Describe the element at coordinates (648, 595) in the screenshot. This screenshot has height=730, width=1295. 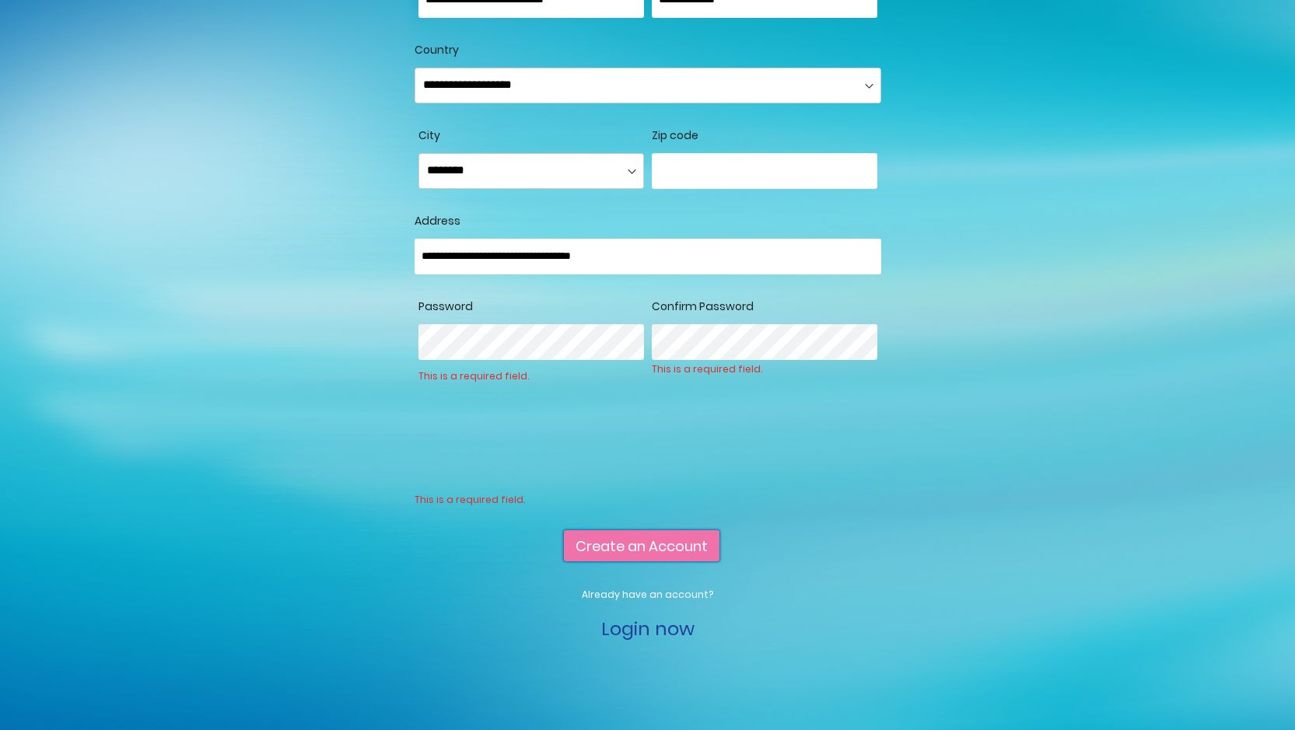
I see `p: Already have an account?` at that location.